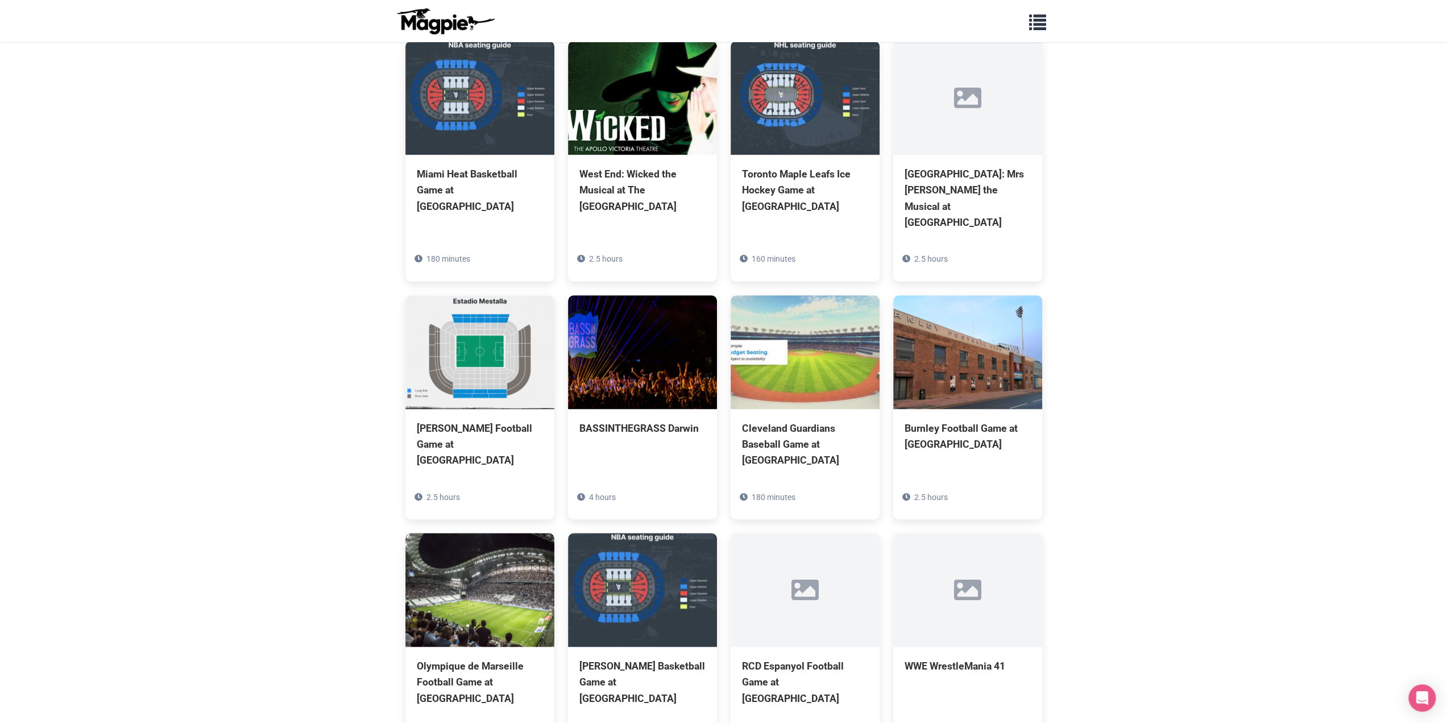 This screenshot has height=723, width=1447. Describe the element at coordinates (480, 352) in the screenshot. I see `img: Valencia CF Football Game at La Mestalla` at that location.